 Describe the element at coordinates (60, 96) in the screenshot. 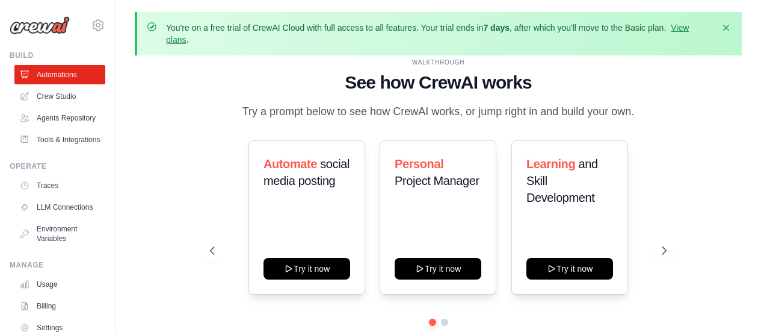

I see `a: Crew Studio` at that location.